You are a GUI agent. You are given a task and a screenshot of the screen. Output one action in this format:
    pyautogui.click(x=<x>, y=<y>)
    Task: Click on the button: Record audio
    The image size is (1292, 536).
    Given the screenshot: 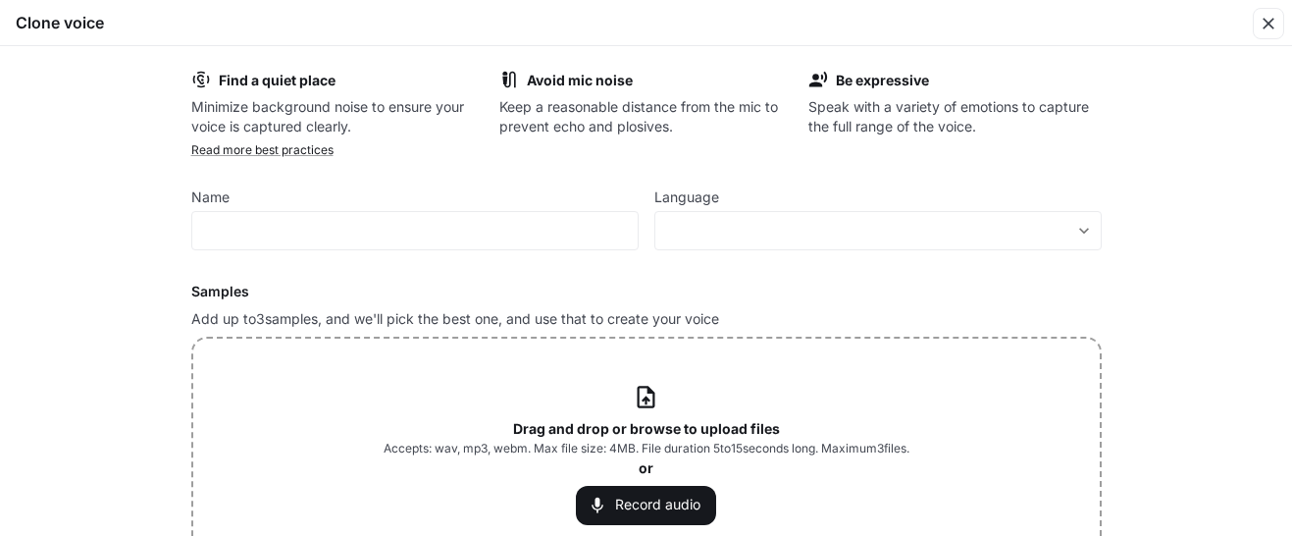 What is the action you would take?
    pyautogui.click(x=645, y=505)
    